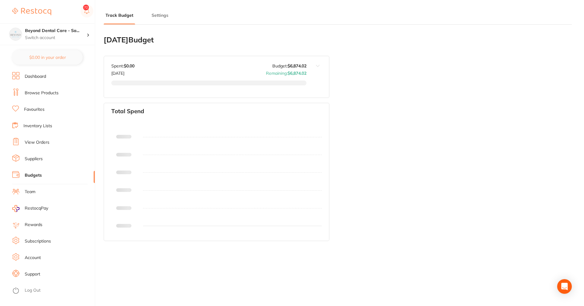  What do you see at coordinates (56, 31) in the screenshot?
I see `h4: Beyond Dental Care - Sandstone Point` at bounding box center [56, 31].